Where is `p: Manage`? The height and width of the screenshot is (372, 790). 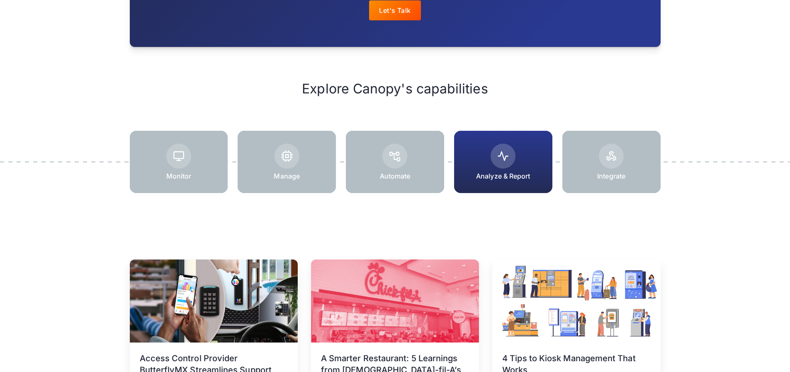
p: Manage is located at coordinates (287, 176).